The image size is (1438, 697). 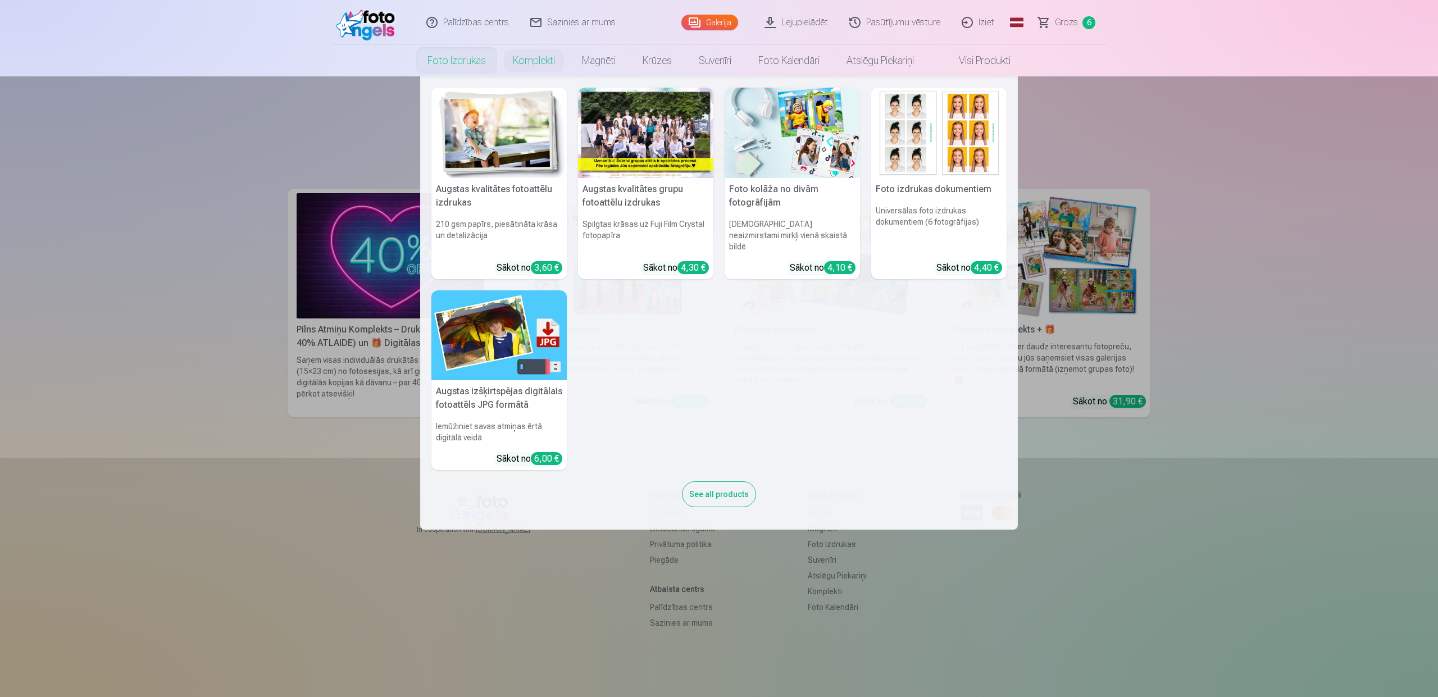 What do you see at coordinates (1066, 22) in the screenshot?
I see `span: Grozs` at bounding box center [1066, 22].